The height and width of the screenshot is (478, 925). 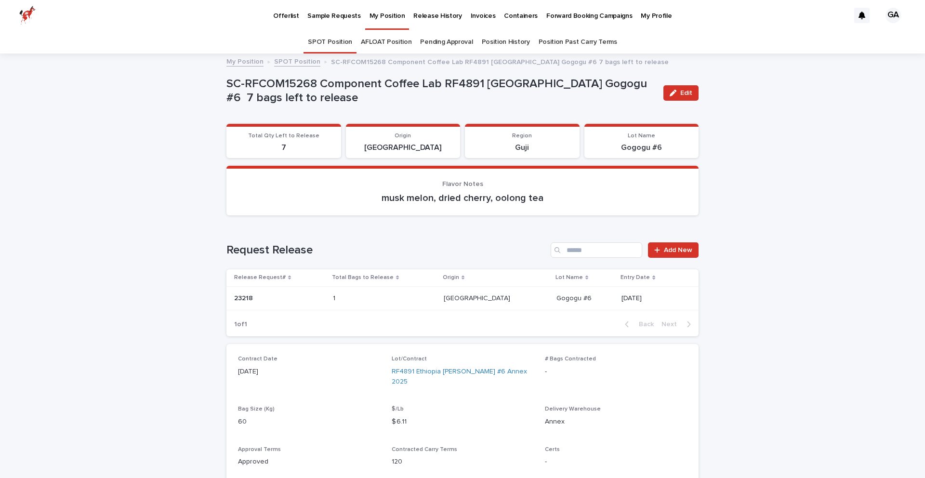 What do you see at coordinates (678, 324) in the screenshot?
I see `button: Next` at bounding box center [678, 324].